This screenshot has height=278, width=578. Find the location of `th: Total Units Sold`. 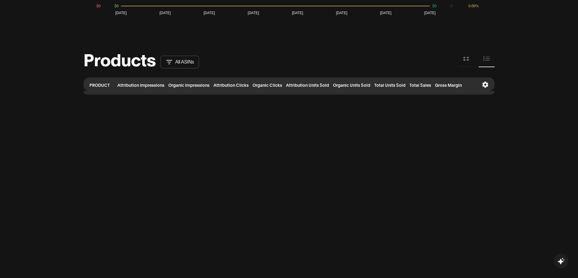

th: Total Units Sold is located at coordinates (389, 84).